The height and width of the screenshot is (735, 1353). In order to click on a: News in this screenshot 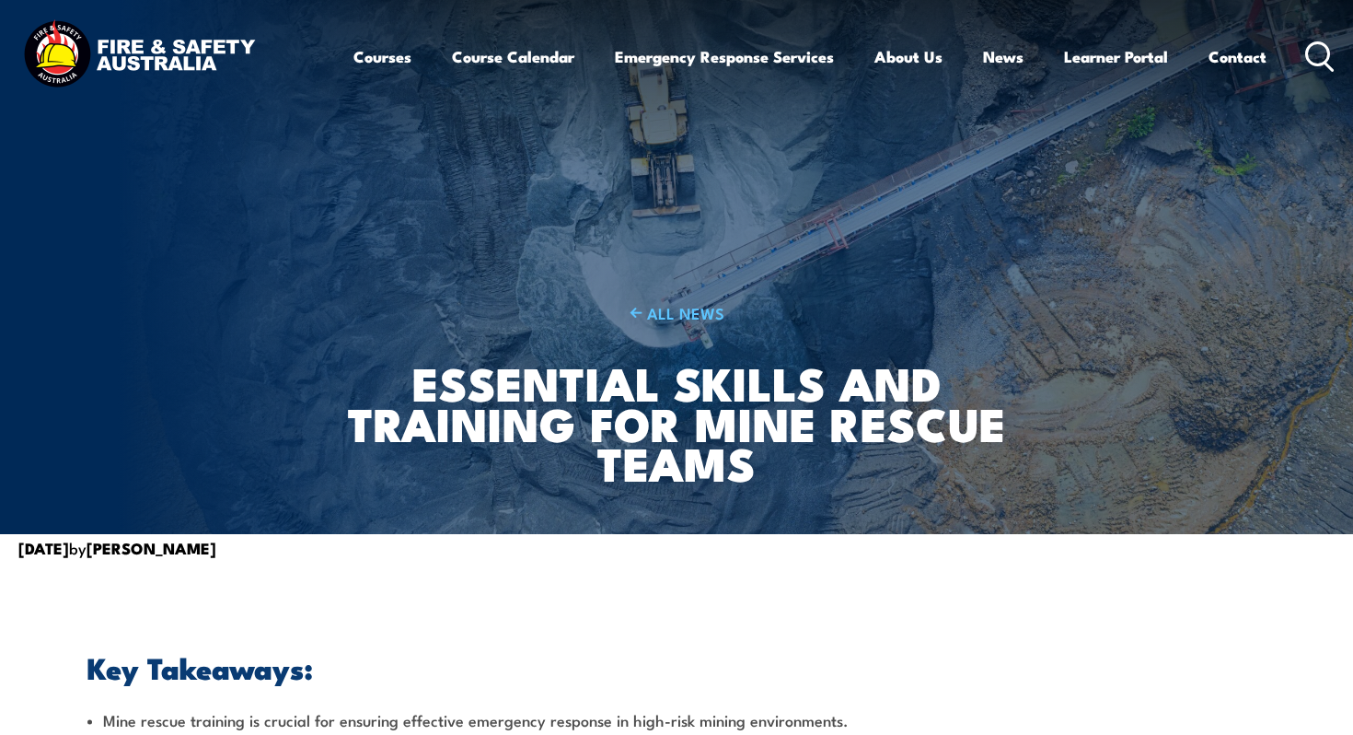, I will do `click(1003, 56)`.